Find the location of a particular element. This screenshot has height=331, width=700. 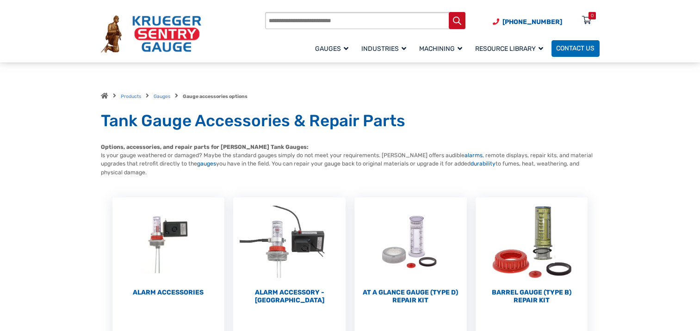

span: Contact Us is located at coordinates (575, 49).